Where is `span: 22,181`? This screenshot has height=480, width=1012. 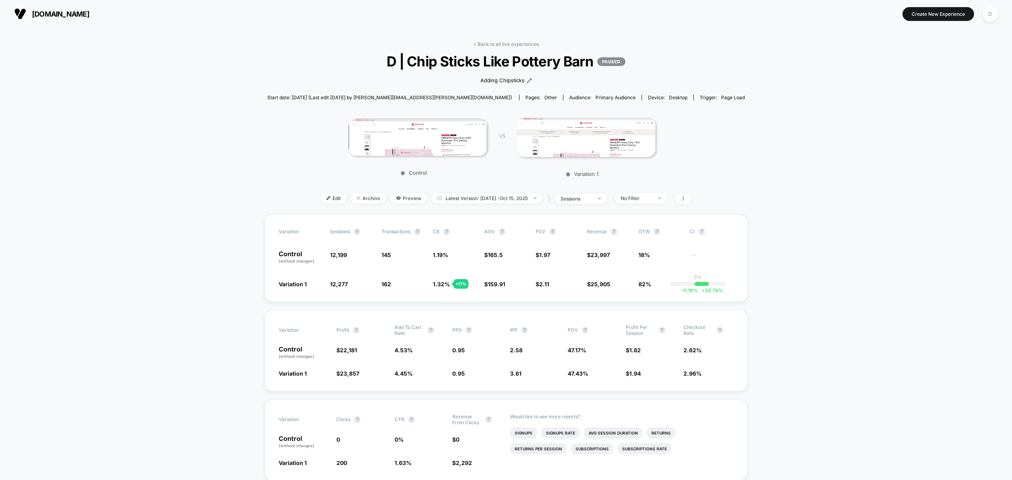
span: 22,181 is located at coordinates (348, 350).